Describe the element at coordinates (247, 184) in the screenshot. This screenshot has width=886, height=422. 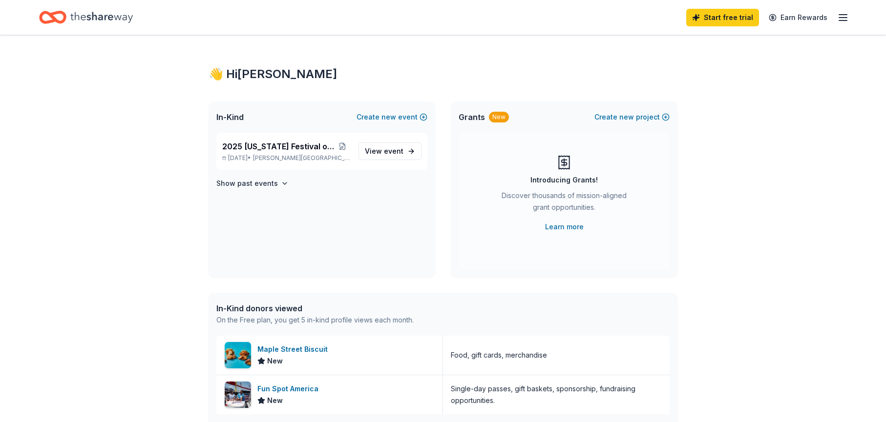
I see `h4: Show past events` at that location.